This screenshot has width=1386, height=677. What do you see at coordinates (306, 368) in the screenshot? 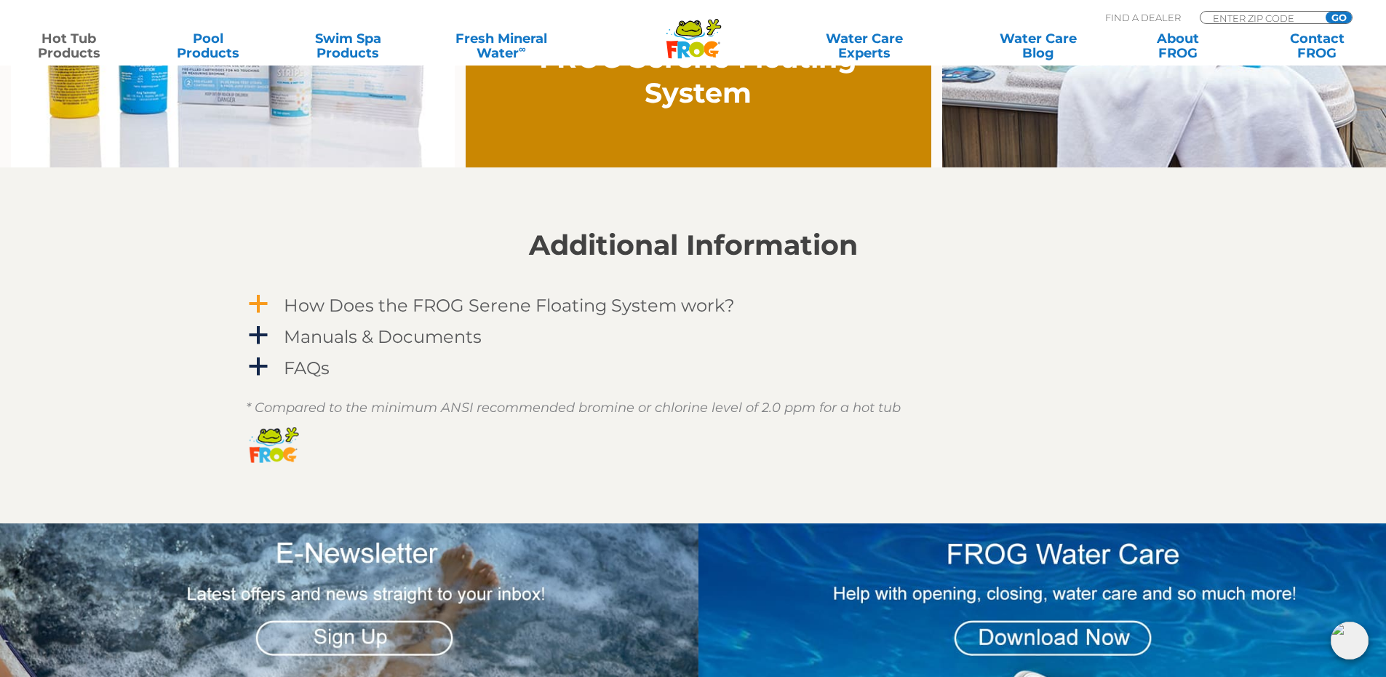
I see `h4: FAQs` at bounding box center [306, 368].